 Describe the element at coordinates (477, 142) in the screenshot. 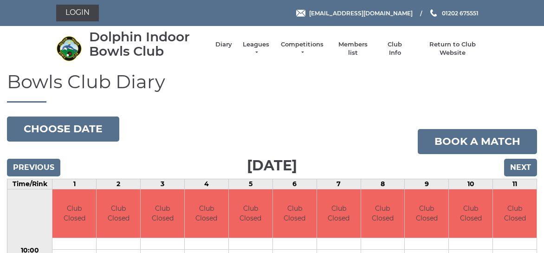

I see `a: Book a match` at that location.